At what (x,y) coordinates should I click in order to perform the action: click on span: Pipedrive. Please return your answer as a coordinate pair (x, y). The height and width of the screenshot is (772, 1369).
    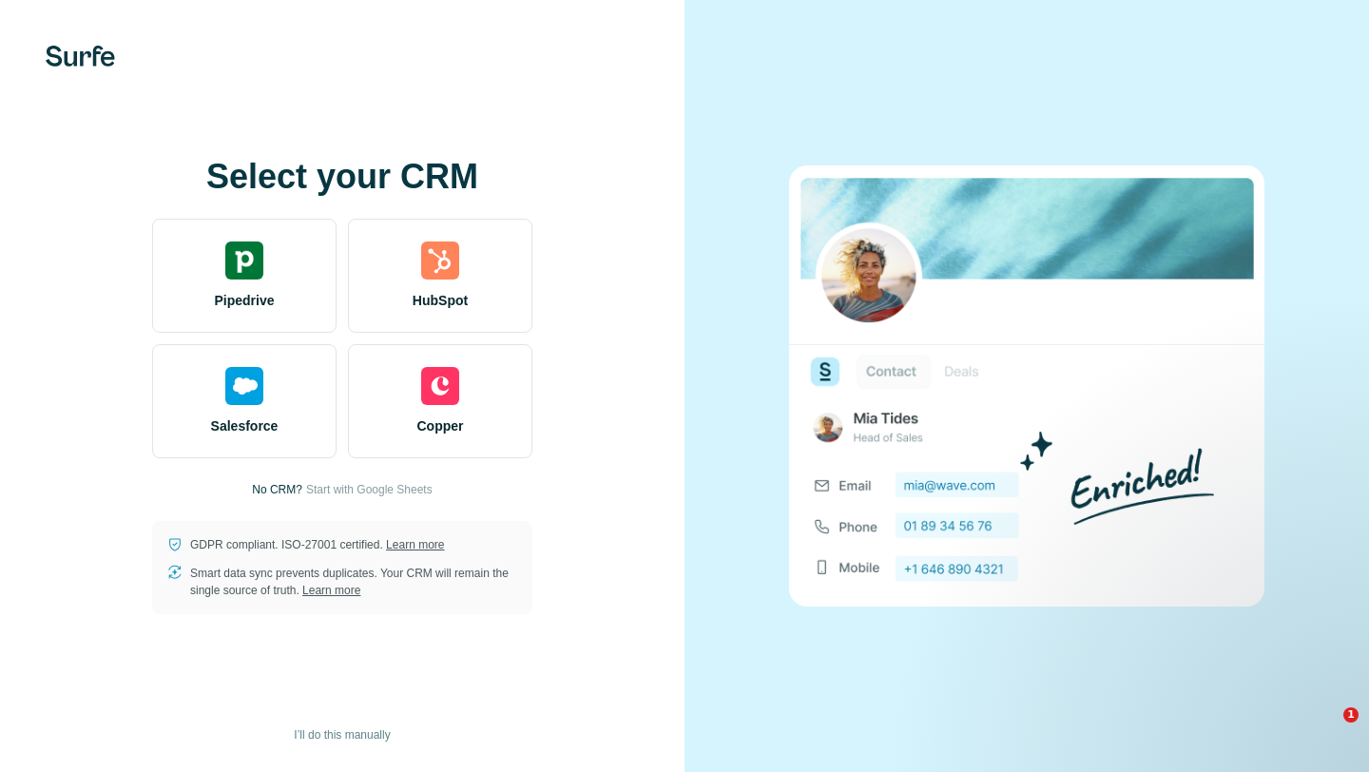
    Looking at the image, I should click on (243, 300).